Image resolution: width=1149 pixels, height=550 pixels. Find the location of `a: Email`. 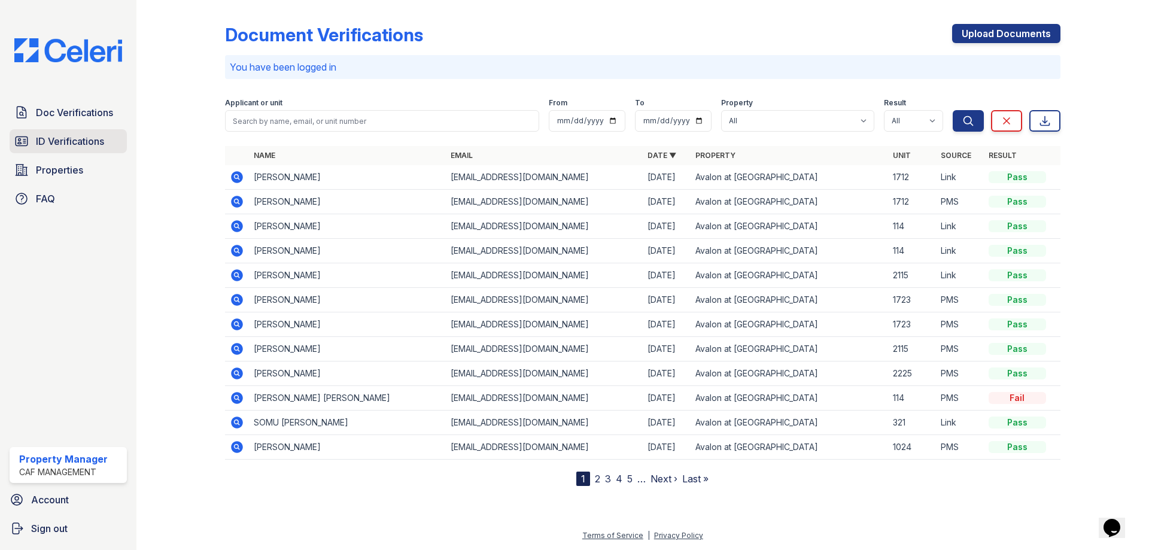

a: Email is located at coordinates (461, 155).